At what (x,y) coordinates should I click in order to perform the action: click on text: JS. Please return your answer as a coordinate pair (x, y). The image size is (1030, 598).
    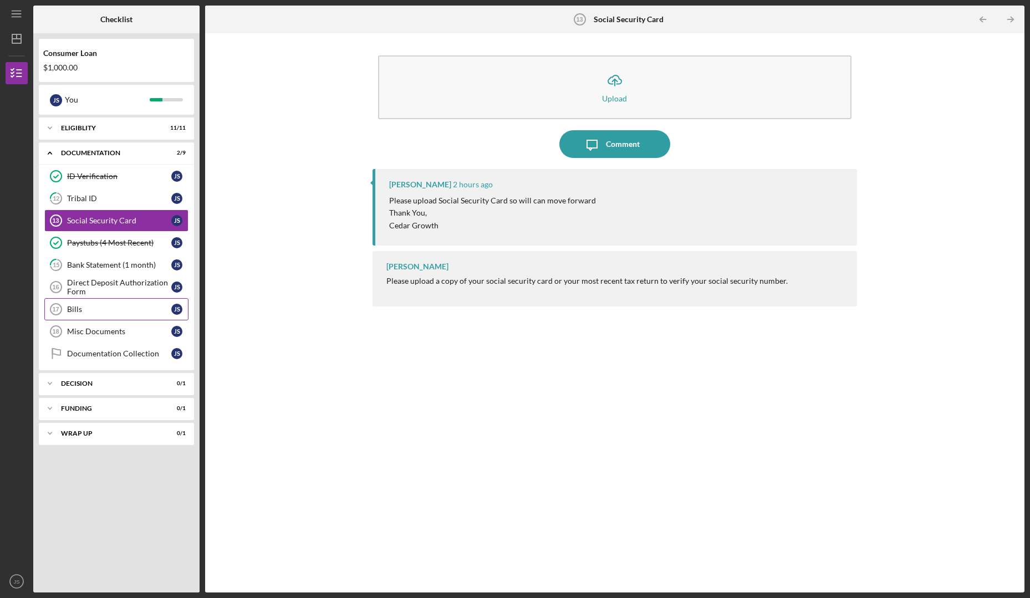
    Looking at the image, I should click on (16, 581).